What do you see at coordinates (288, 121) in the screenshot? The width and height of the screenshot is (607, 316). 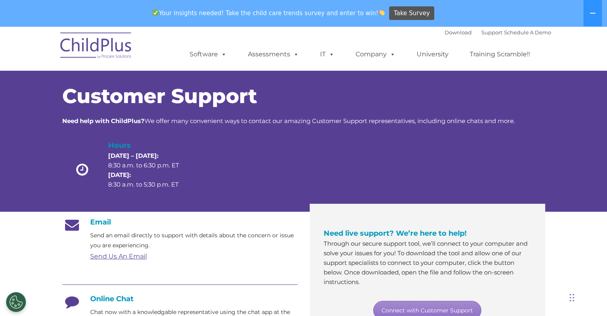 I see `span: We offer many convenient ways to contact our amazing Customer Support representatives, including ...` at bounding box center [288, 121].